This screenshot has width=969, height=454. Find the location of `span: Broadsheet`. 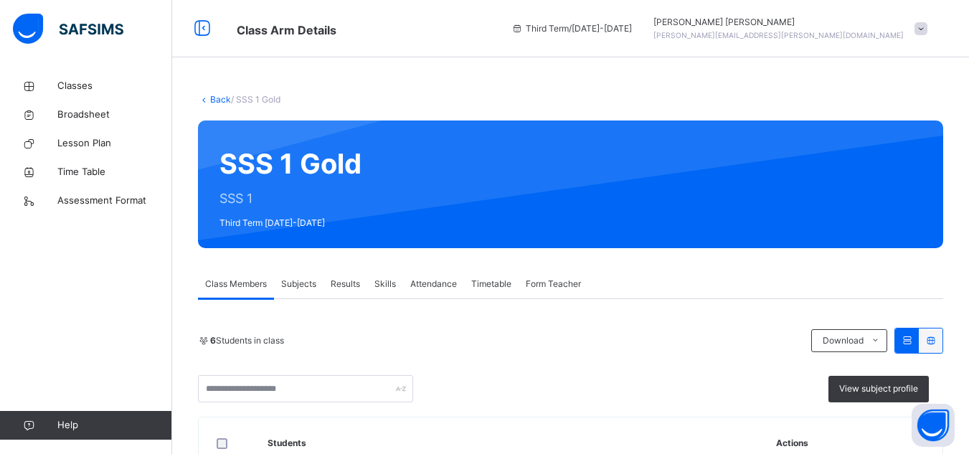

span: Broadsheet is located at coordinates (115, 115).